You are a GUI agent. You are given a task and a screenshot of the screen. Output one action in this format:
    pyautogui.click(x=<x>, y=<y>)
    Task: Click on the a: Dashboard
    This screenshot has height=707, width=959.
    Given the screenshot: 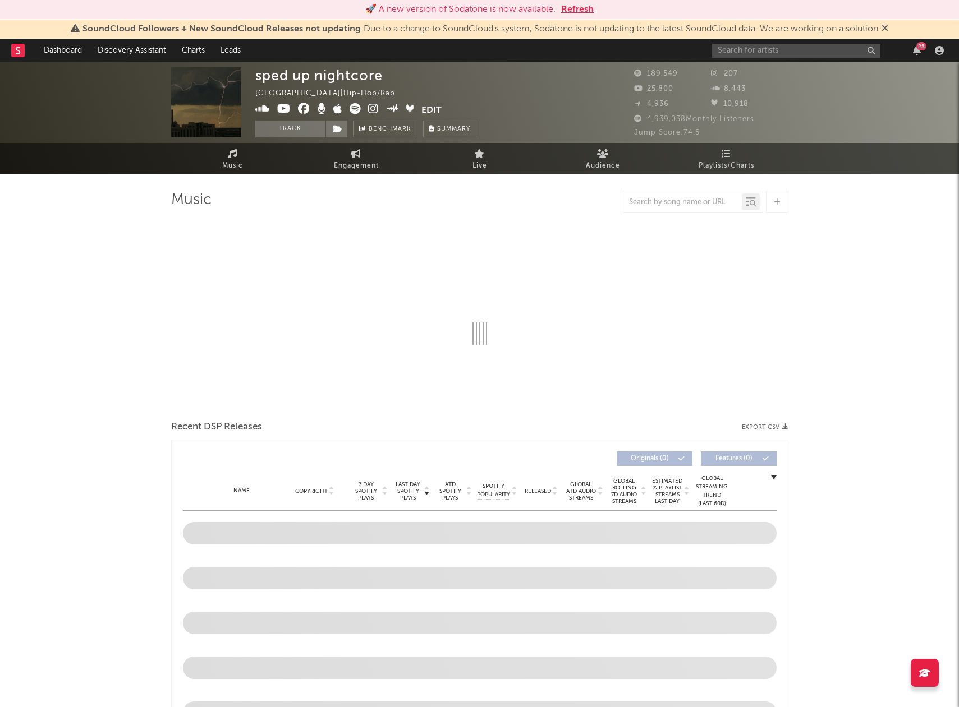 What is the action you would take?
    pyautogui.click(x=63, y=50)
    